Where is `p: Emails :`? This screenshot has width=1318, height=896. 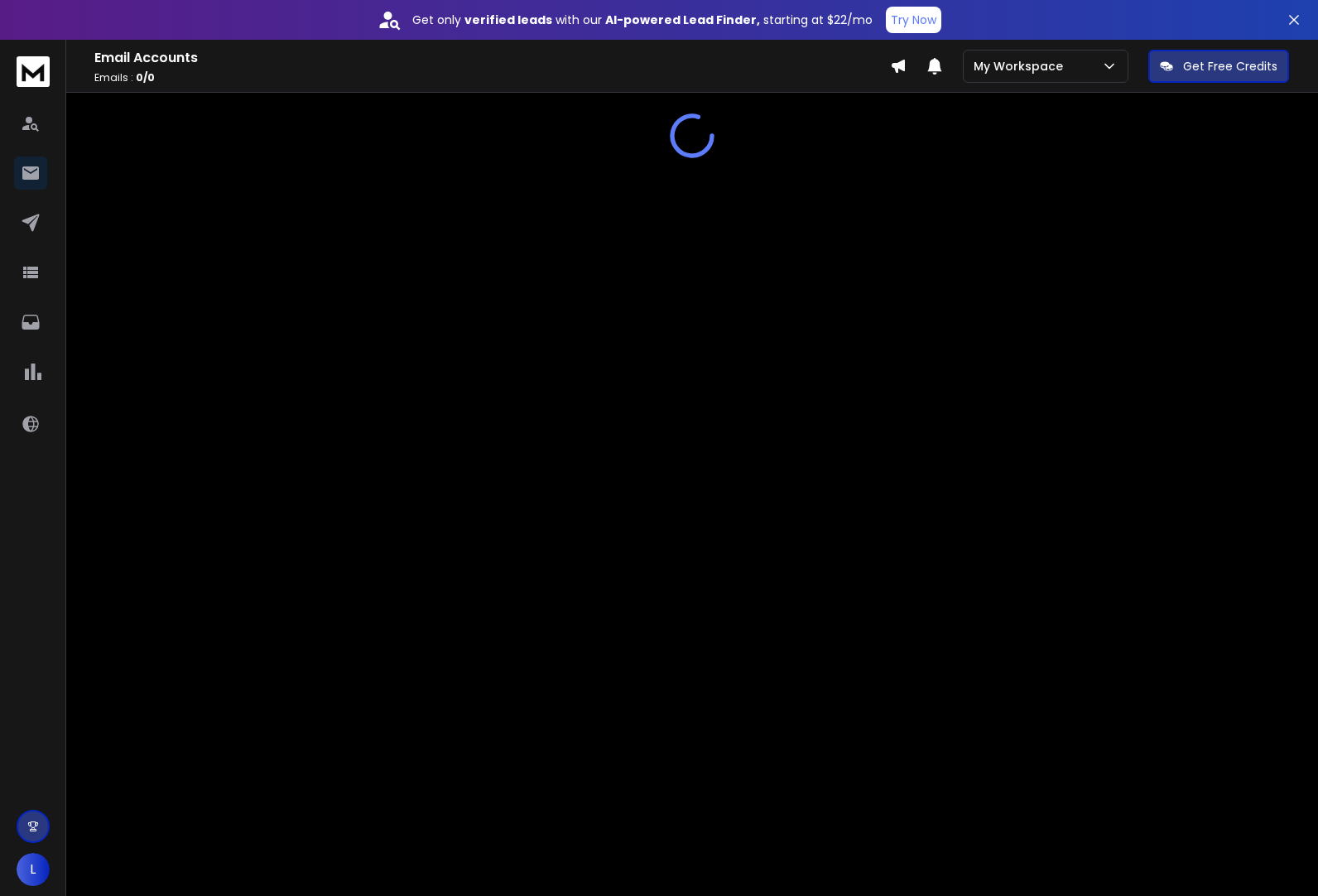 p: Emails : is located at coordinates (491, 78).